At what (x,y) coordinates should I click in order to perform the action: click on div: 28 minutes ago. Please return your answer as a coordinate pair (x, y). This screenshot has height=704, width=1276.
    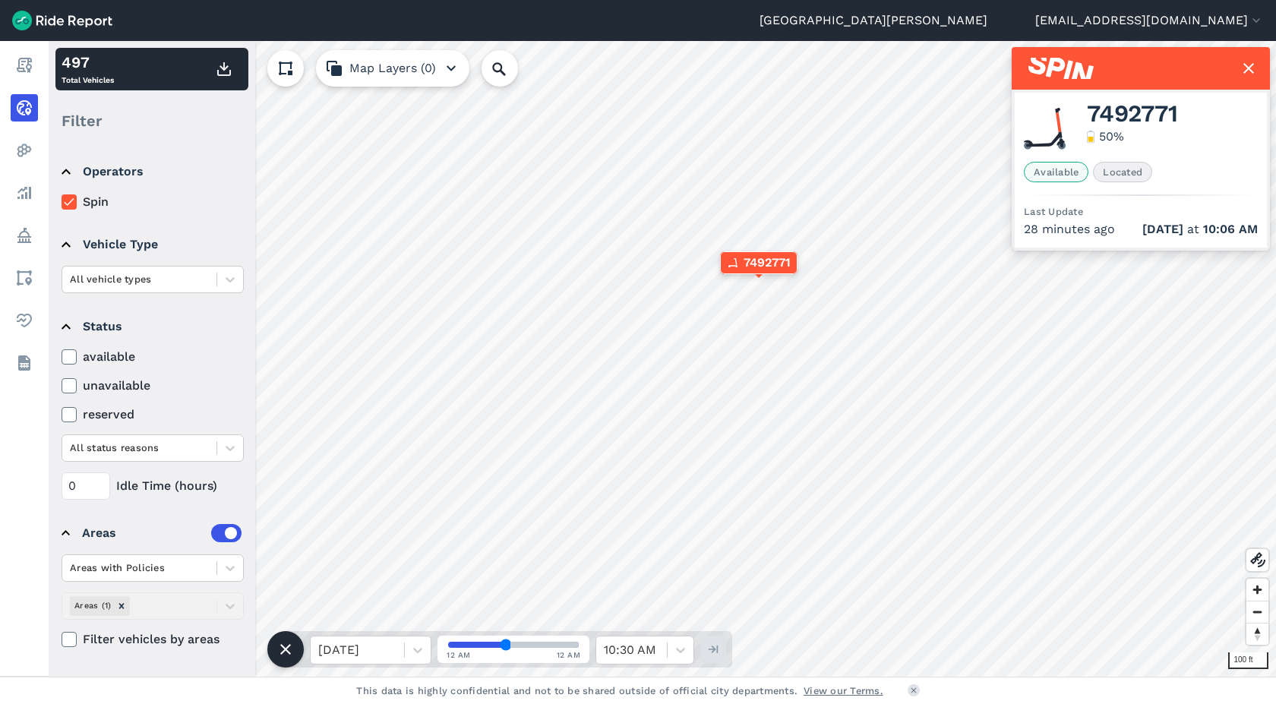
    Looking at the image, I should click on (1140, 229).